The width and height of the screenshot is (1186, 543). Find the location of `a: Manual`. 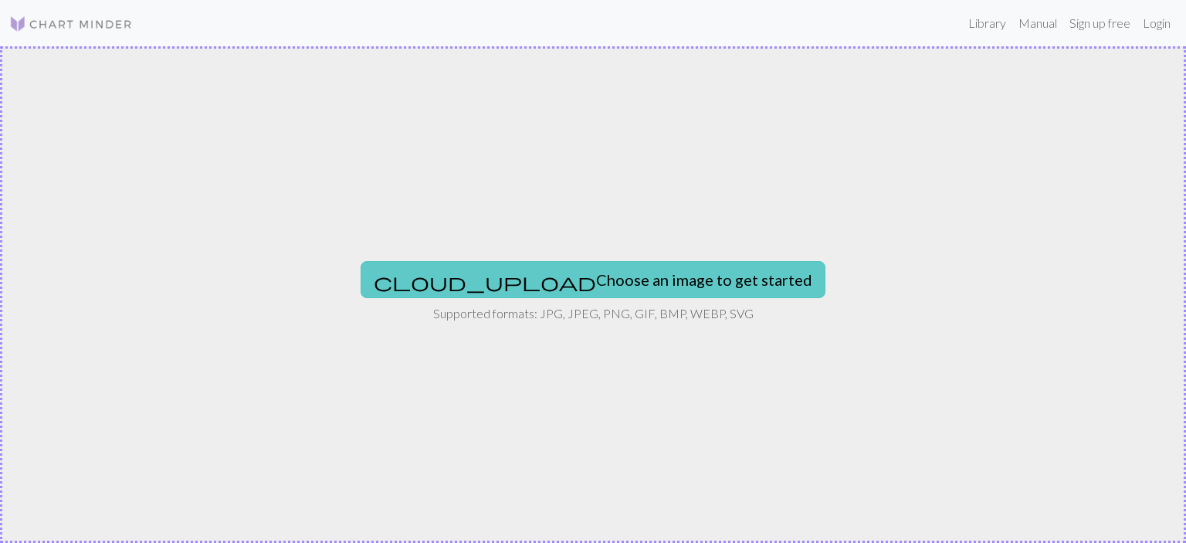

a: Manual is located at coordinates (1038, 23).